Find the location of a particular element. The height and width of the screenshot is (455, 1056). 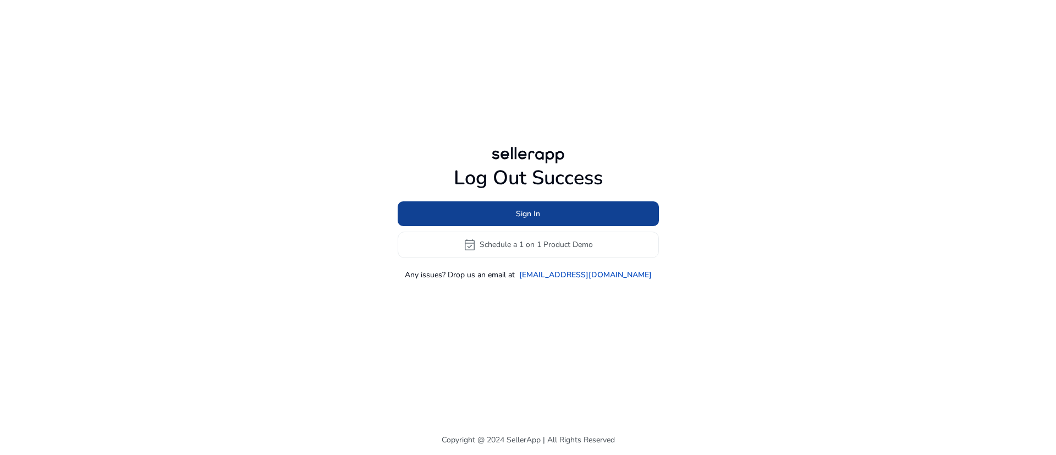

button: event_availableSchedule a 1 on 1 Product Demo is located at coordinates (528, 245).